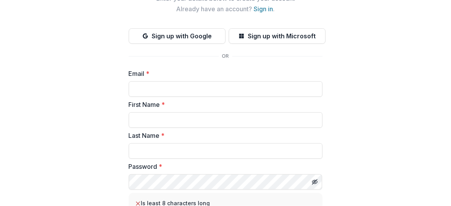 The height and width of the screenshot is (206, 451). I want to click on label: Email, so click(224, 74).